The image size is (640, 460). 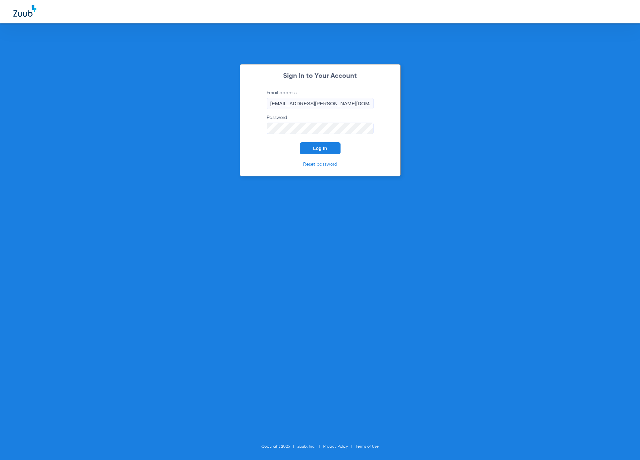 I want to click on span: Log In, so click(x=320, y=148).